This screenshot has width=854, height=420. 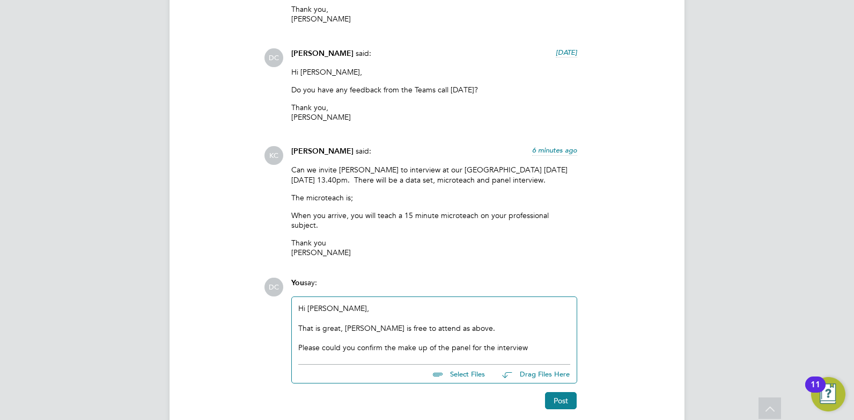 I want to click on button: Post, so click(x=561, y=400).